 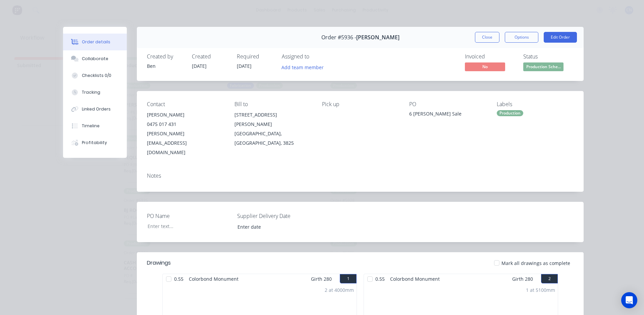 I want to click on button: Edit Order, so click(x=560, y=37).